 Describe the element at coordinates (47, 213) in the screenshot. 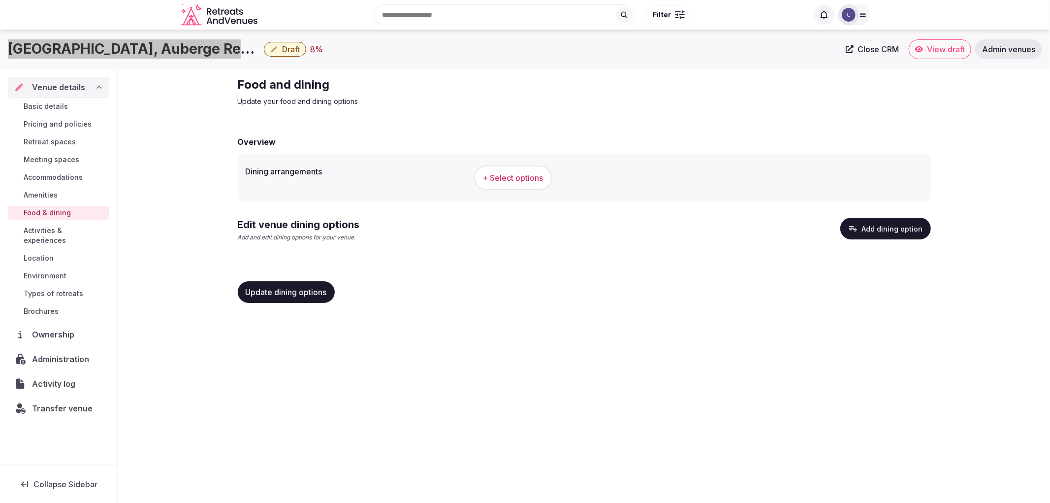

I see `span: Food & dining` at that location.